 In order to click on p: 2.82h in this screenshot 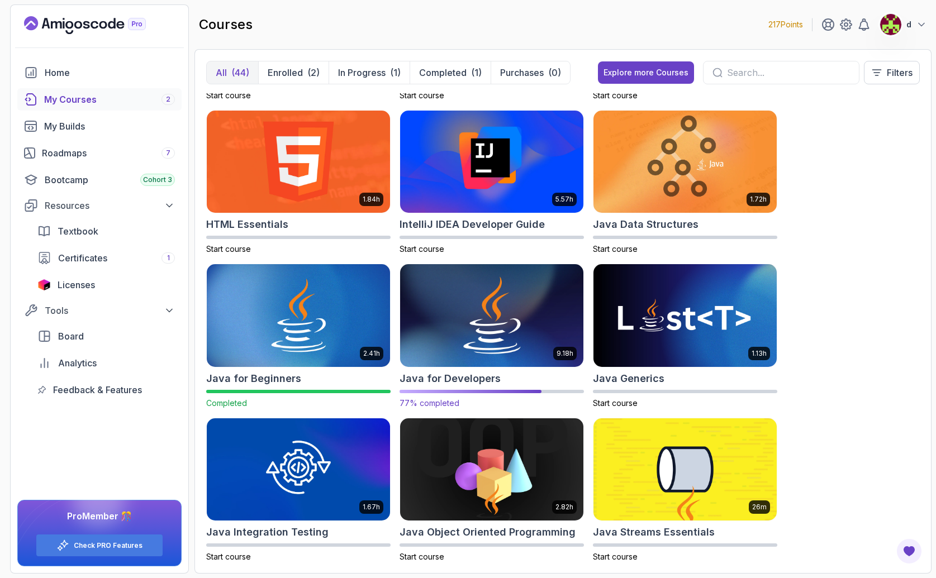, I will do `click(564, 507)`.